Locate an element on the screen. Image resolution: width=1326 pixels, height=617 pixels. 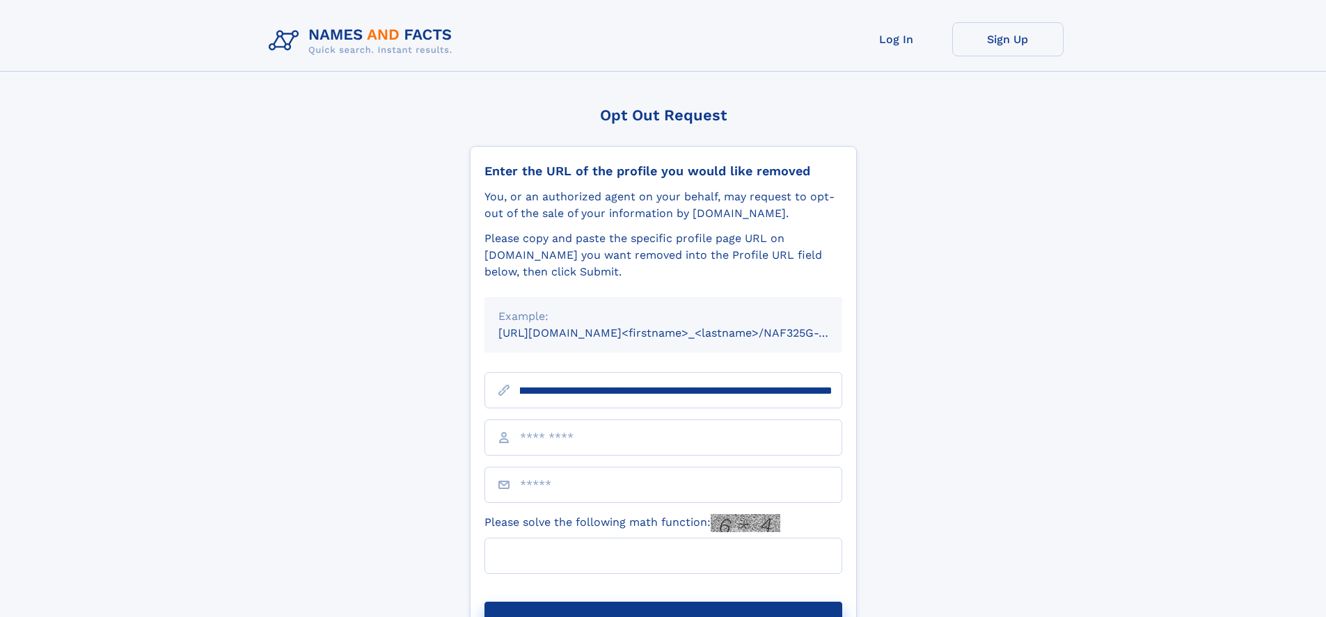
a: Sign Up is located at coordinates (1008, 39).